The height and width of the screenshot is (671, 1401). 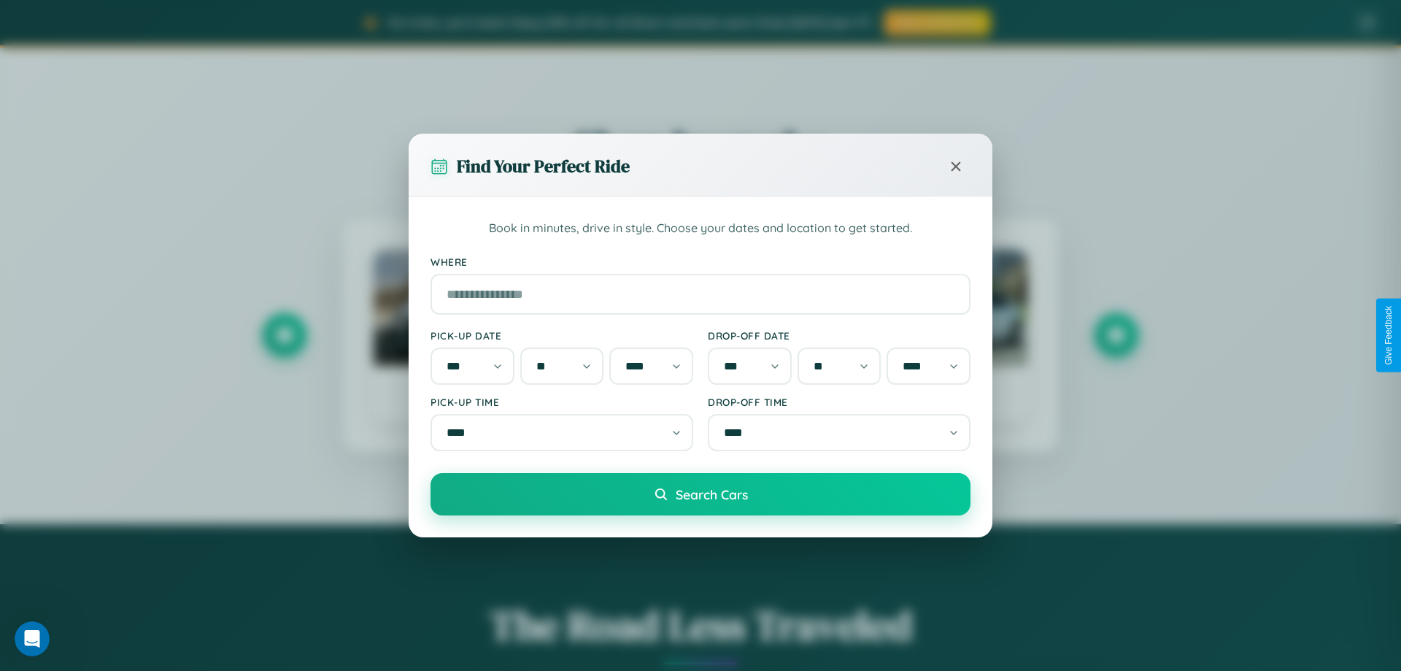 I want to click on label: Pick-up Date, so click(x=562, y=335).